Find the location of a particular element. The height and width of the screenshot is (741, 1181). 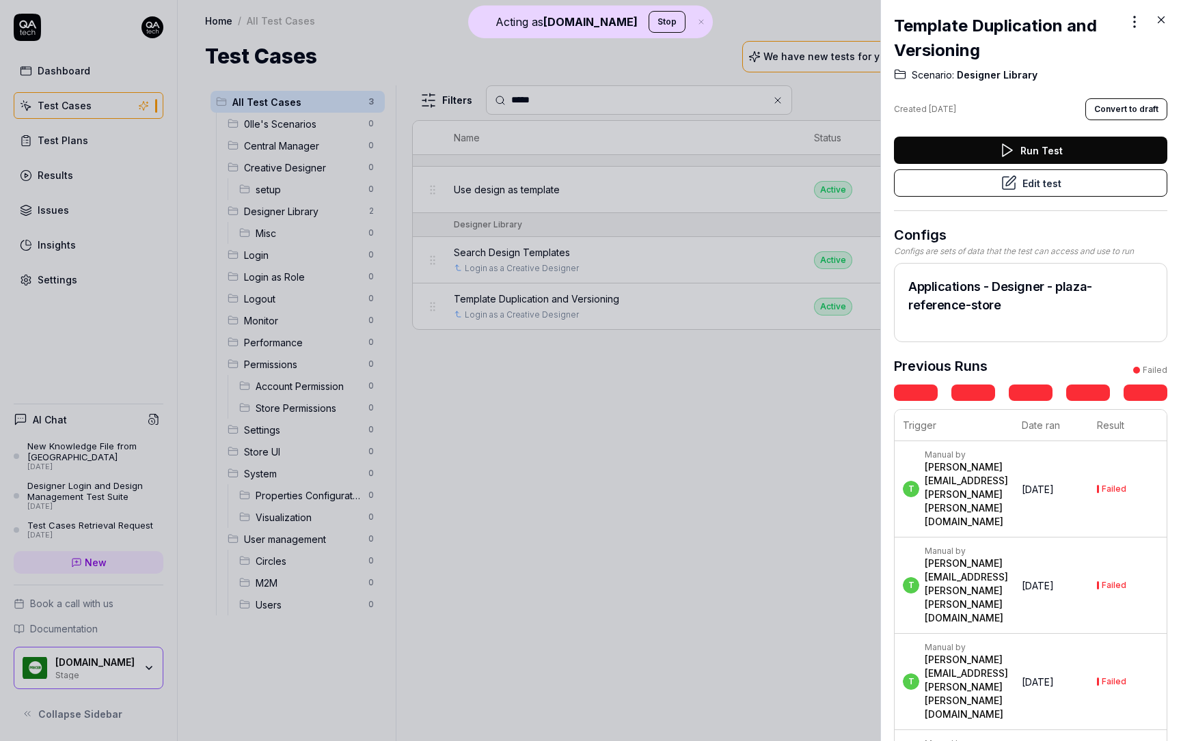

div: Configs are sets of data that the test can access and use to run is located at coordinates (1030, 251).